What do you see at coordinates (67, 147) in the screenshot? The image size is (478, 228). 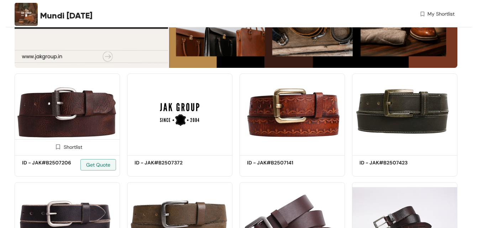 I see `div: Shortlist` at bounding box center [67, 147].